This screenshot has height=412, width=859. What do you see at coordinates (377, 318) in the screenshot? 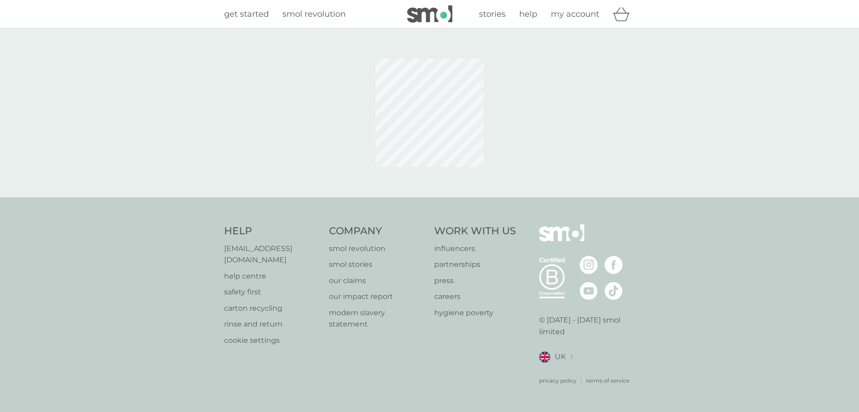
I see `p: modern slavery statement` at bounding box center [377, 318].